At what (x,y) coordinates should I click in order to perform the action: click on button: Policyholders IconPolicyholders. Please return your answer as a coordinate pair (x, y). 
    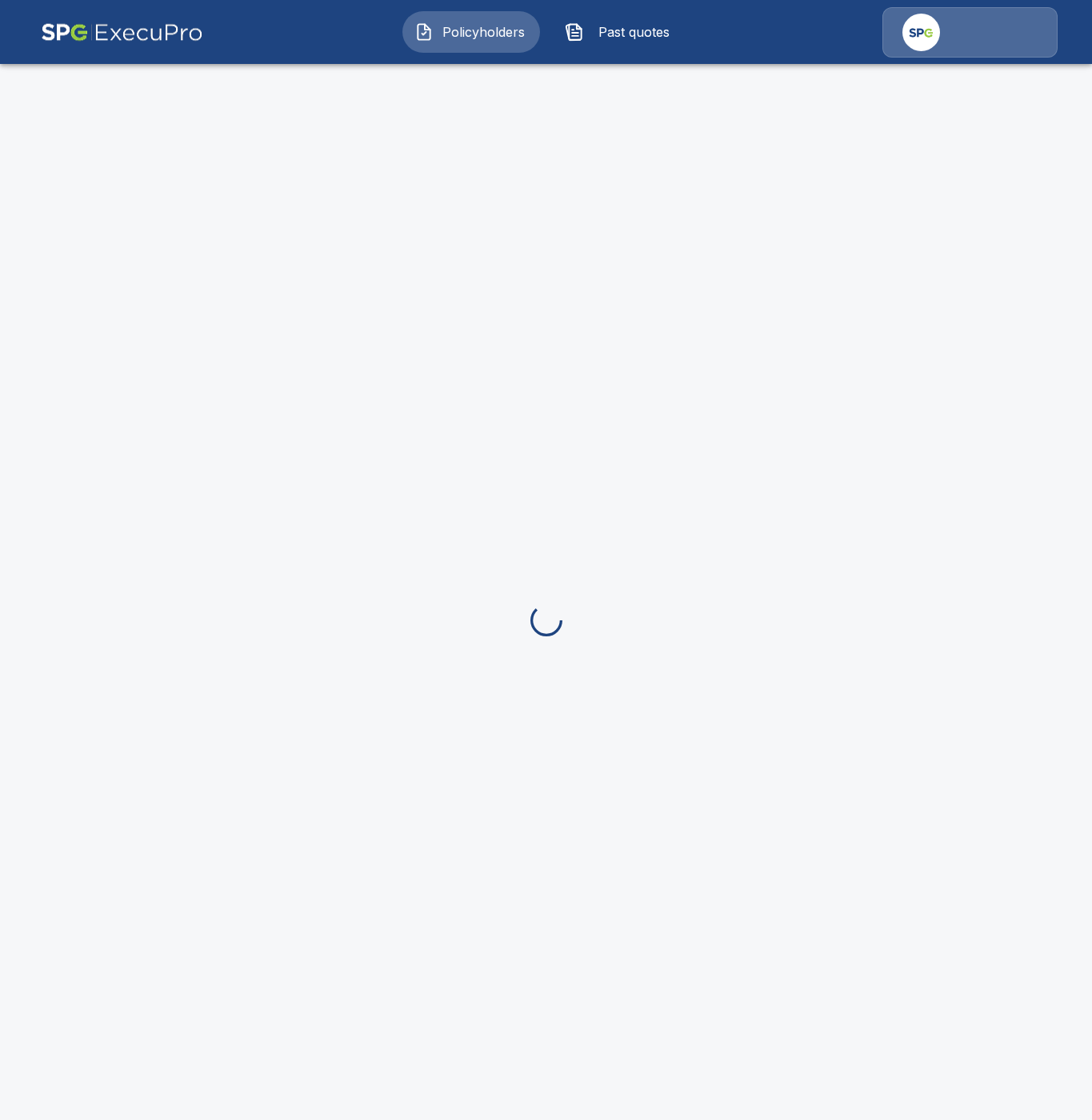
    Looking at the image, I should click on (471, 32).